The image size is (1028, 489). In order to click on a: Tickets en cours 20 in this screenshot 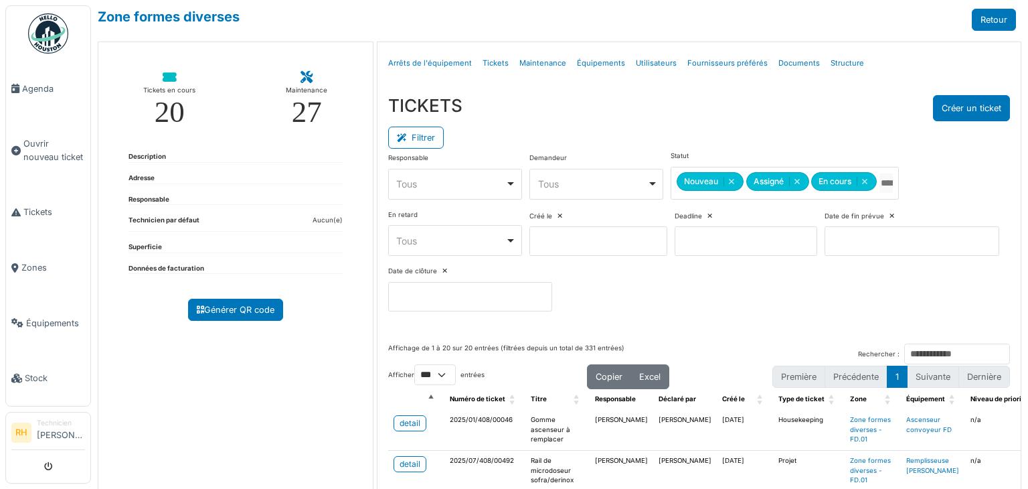, I will do `click(169, 99)`.